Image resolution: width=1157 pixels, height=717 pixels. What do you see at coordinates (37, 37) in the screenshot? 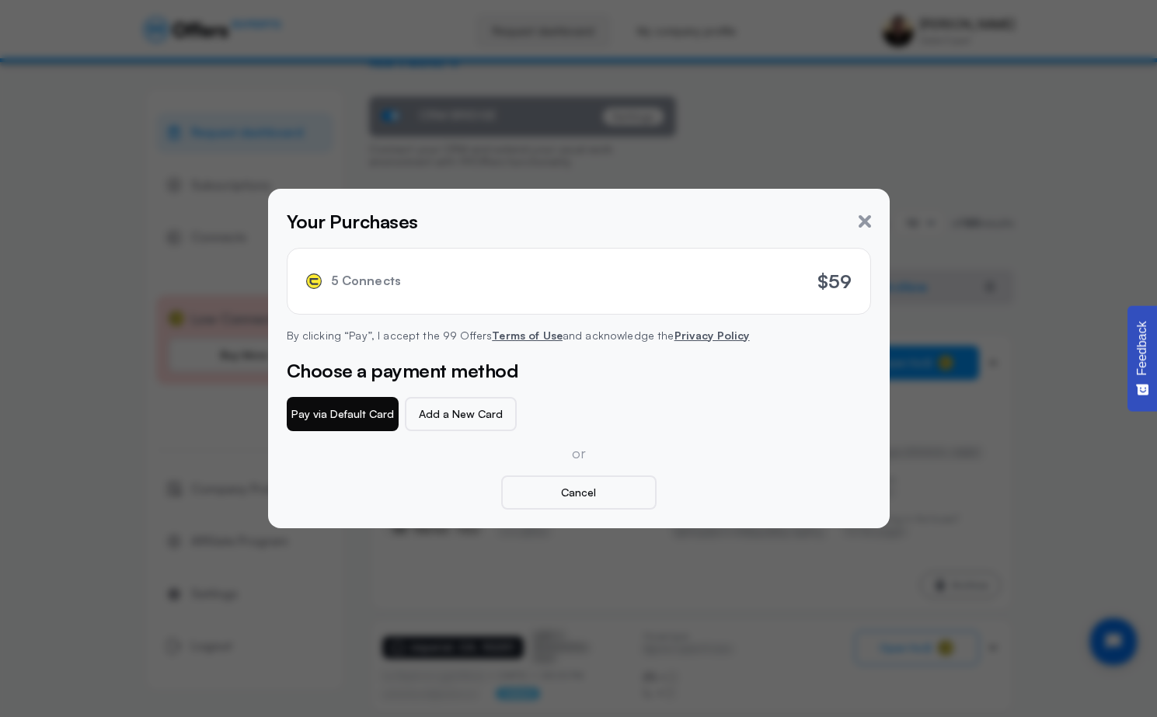
I see `button: Open chat widget` at bounding box center [37, 37].